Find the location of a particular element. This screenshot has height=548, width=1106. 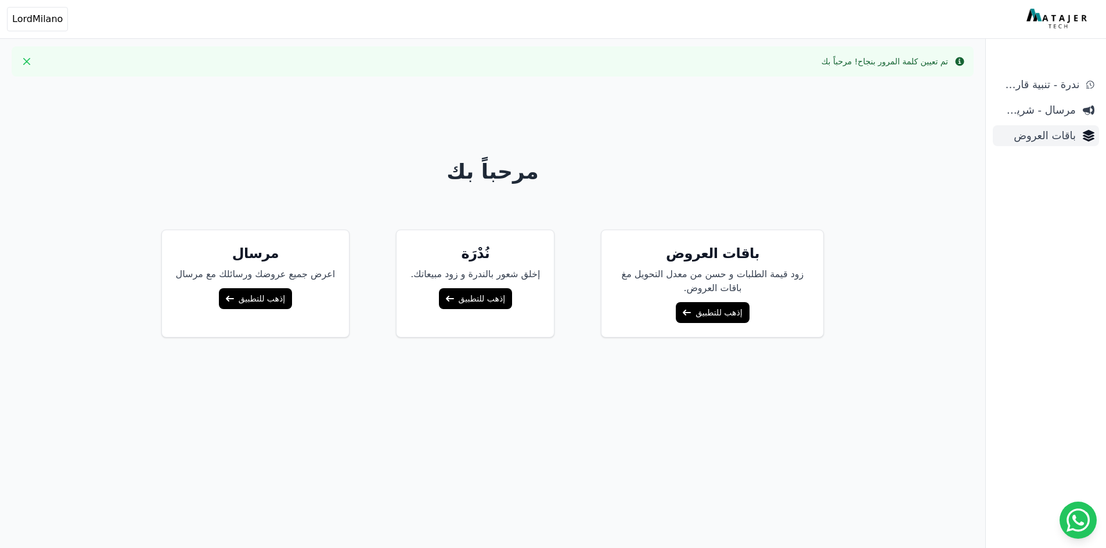

h5: مرسال is located at coordinates (255, 254).